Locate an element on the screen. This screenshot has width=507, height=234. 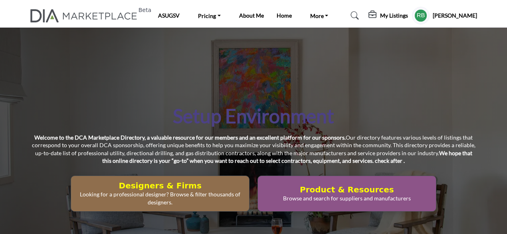
strong: We hope that this online directory is your “go-to” when you want to reach out to select contracto... is located at coordinates (287, 156).